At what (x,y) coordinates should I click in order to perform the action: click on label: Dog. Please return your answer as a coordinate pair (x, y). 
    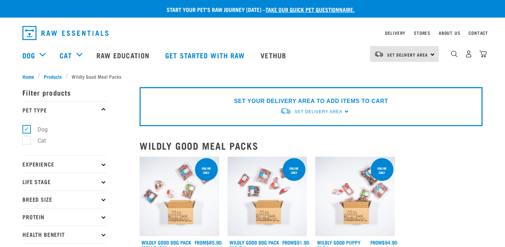
    Looking at the image, I should click on (38, 129).